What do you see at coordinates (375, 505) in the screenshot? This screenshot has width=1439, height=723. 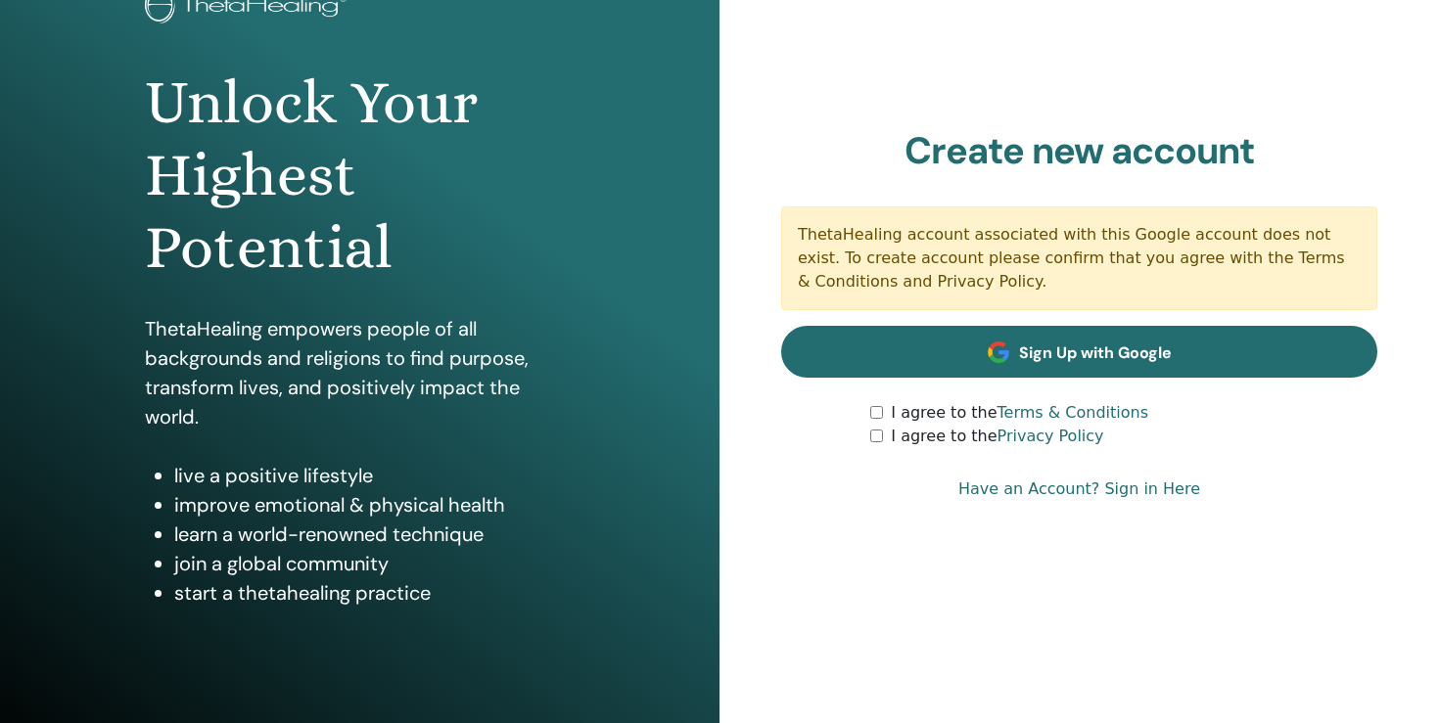 I see `li: improve emotional & physical health` at bounding box center [375, 505].